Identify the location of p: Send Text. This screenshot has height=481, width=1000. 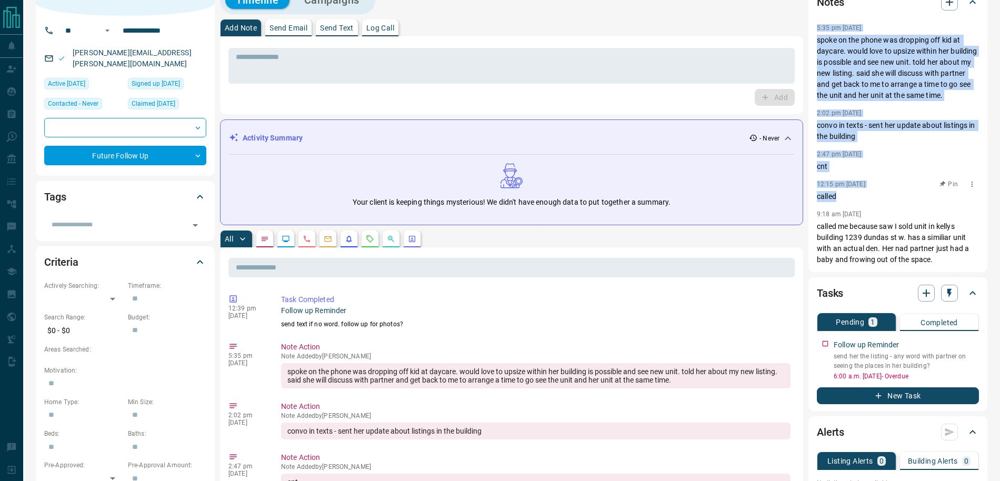
(337, 28).